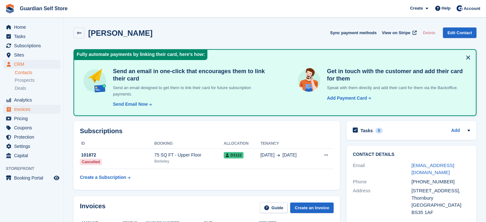  What do you see at coordinates (416, 8) in the screenshot?
I see `span: Create` at bounding box center [416, 8].